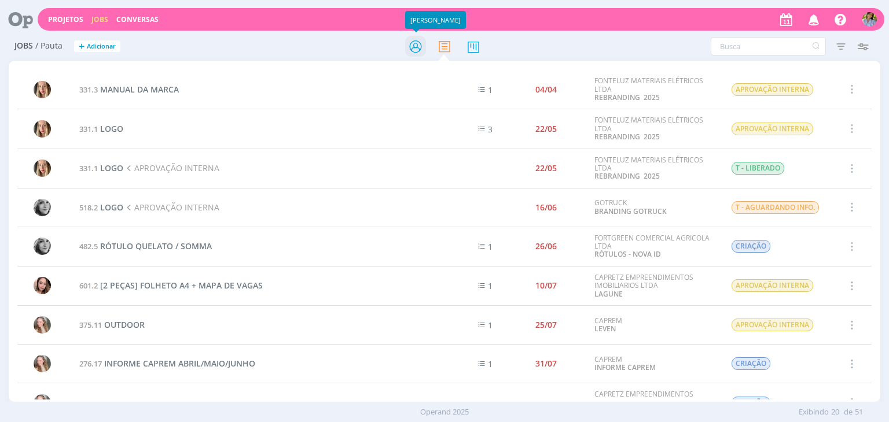  Describe the element at coordinates (546, 208) in the screenshot. I see `div: 16/06` at that location.